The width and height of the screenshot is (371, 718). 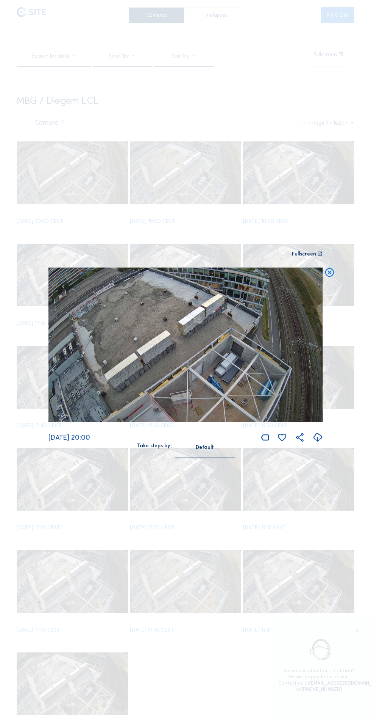 I want to click on div: Fullscreen, so click(x=304, y=254).